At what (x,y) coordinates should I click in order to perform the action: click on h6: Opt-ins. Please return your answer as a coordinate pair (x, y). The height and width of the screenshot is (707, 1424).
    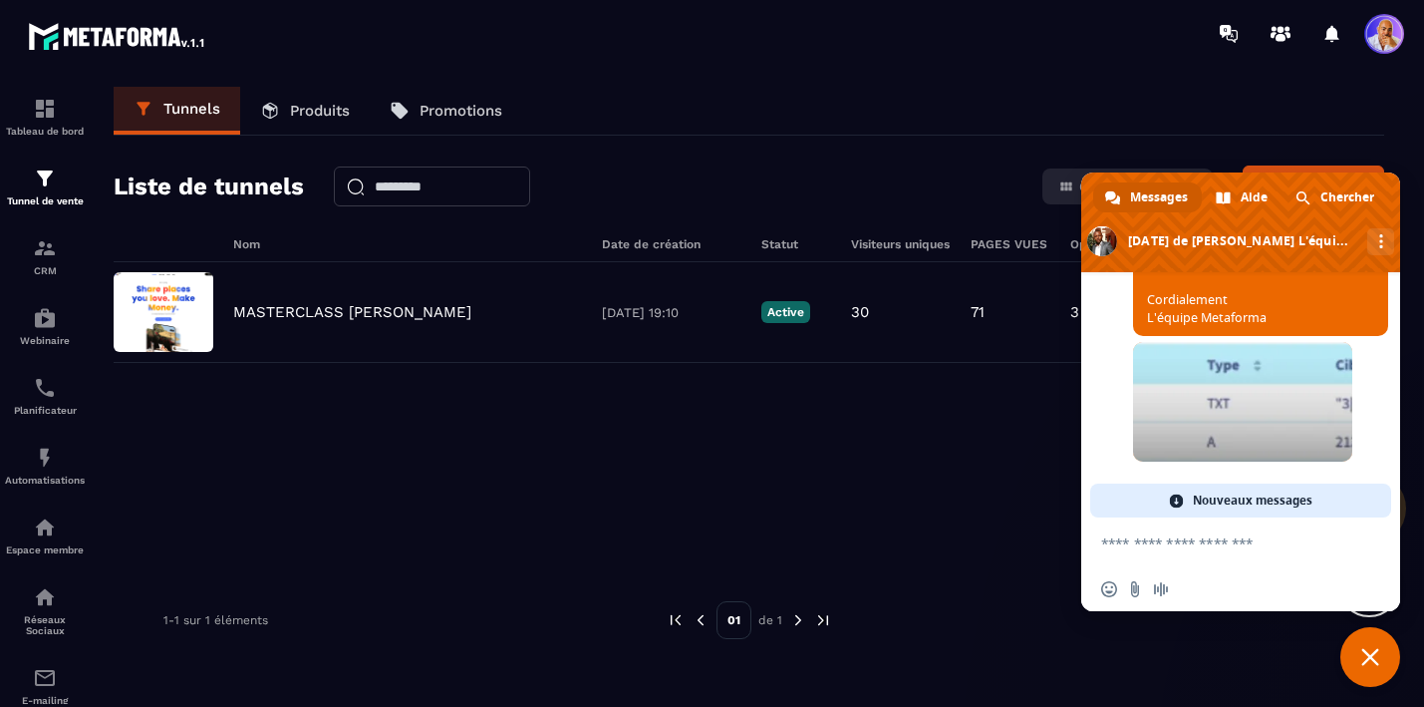
    Looking at the image, I should click on (1100, 244).